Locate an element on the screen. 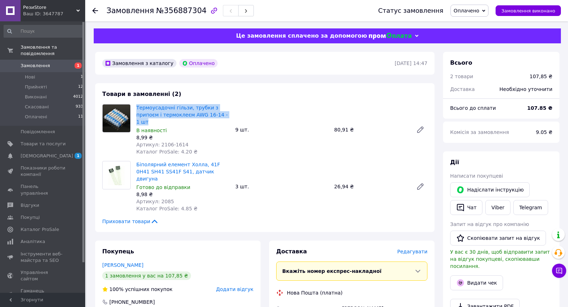 This screenshot has width=568, height=307. span: 11 is located at coordinates (81, 117).